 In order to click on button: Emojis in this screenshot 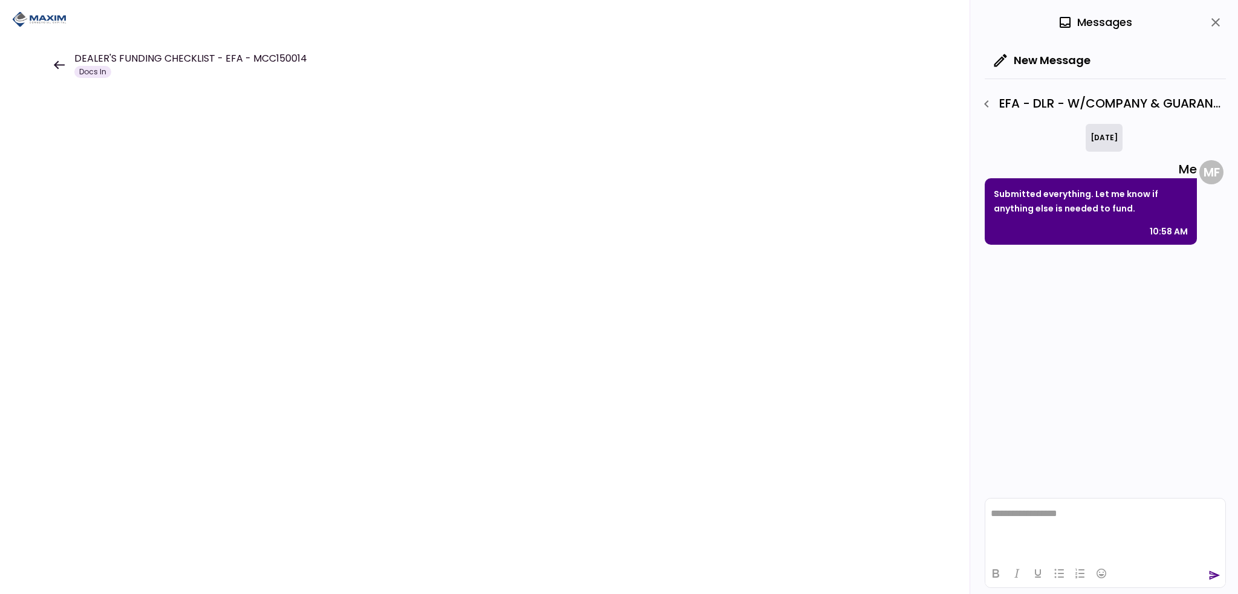, I will do `click(1101, 574)`.